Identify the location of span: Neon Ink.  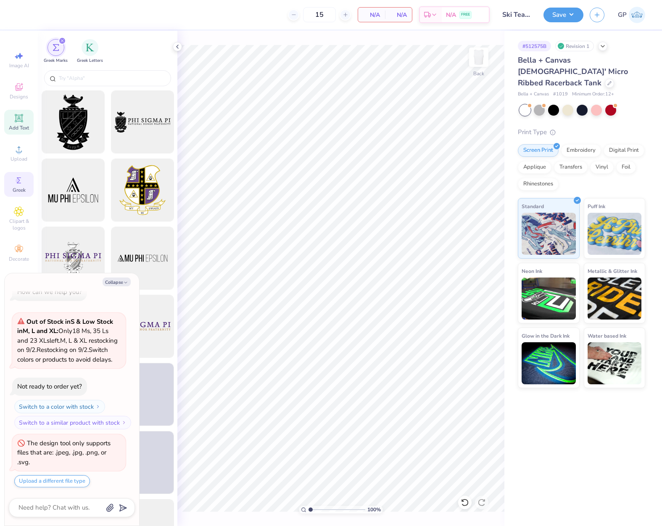
(532, 271).